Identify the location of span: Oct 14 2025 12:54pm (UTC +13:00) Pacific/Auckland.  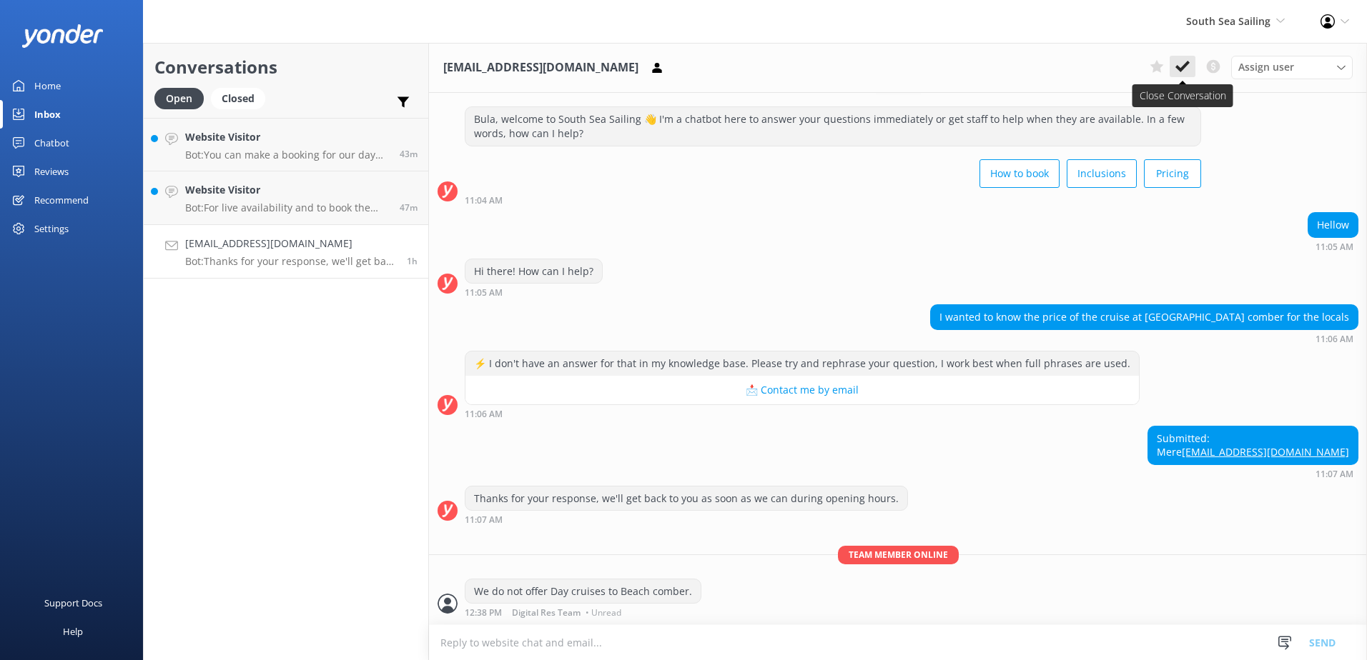
(408, 154).